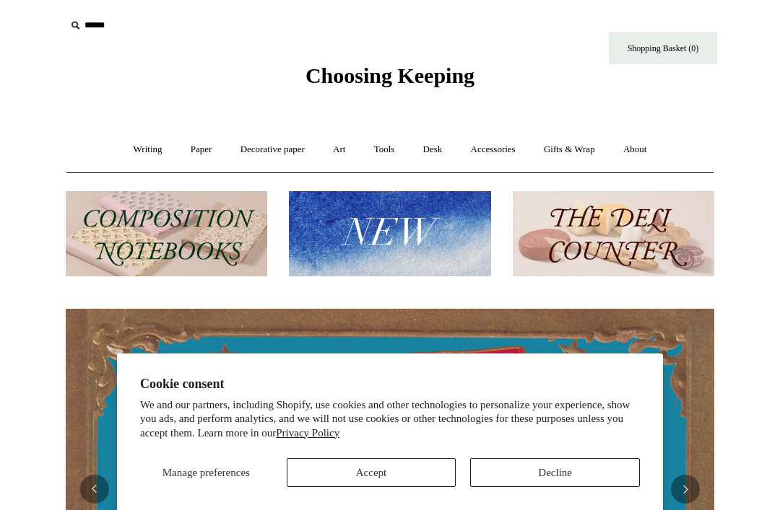 Image resolution: width=780 pixels, height=510 pixels. What do you see at coordinates (148, 149) in the screenshot?
I see `a: Writing` at bounding box center [148, 149].